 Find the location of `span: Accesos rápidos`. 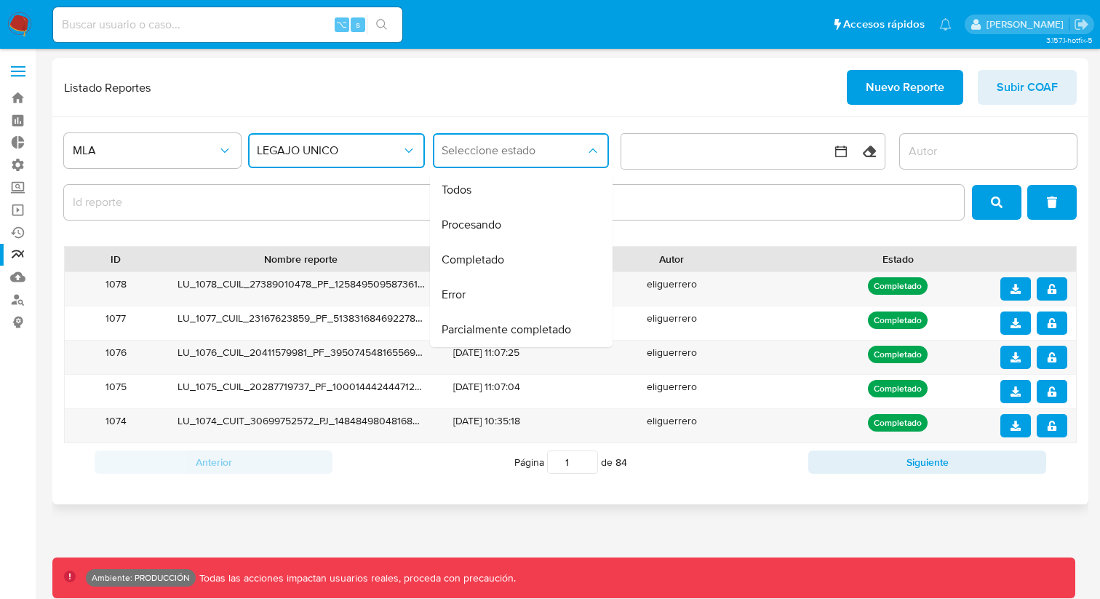

span: Accesos rápidos is located at coordinates (884, 24).